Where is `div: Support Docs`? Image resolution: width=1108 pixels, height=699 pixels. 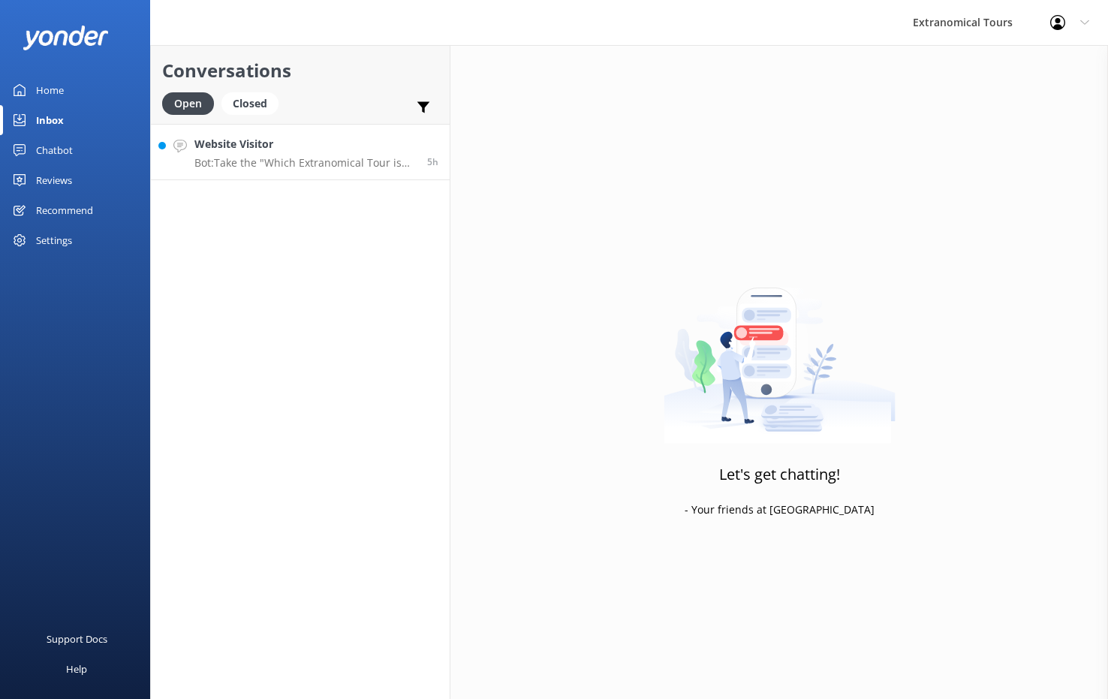
div: Support Docs is located at coordinates (77, 639).